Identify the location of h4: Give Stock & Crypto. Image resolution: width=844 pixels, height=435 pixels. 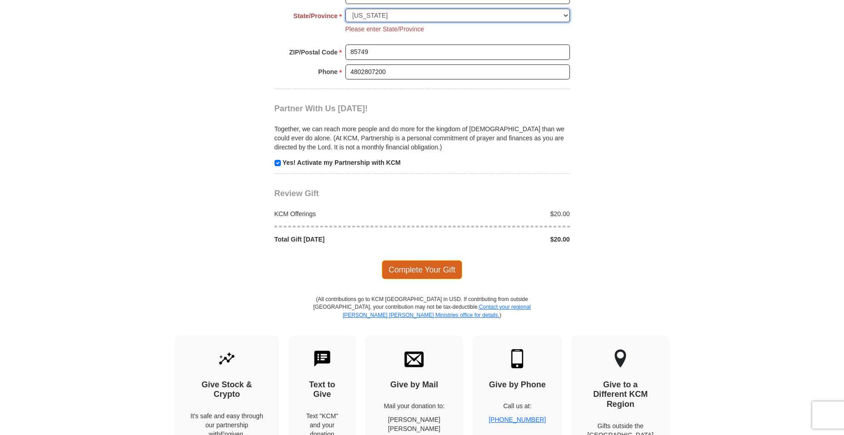
(227, 390).